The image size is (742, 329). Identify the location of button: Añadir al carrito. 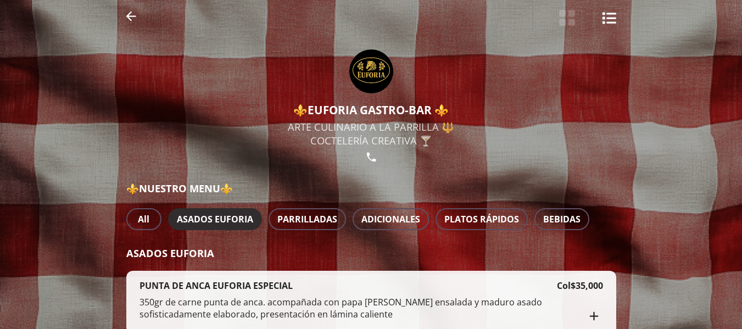
(593, 316).